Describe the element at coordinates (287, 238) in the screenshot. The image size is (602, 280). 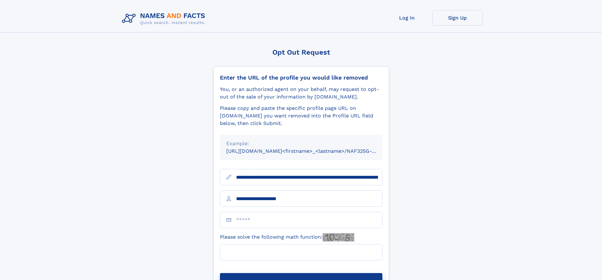
I see `label: Please solve the following math function:` at that location.